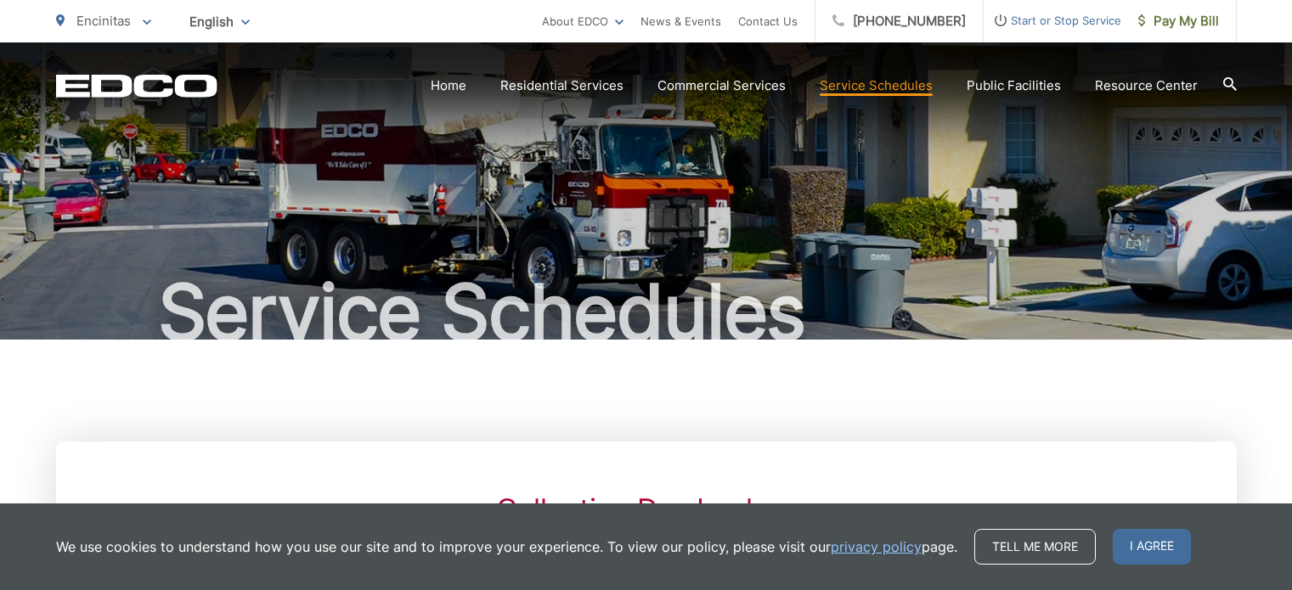 Image resolution: width=1292 pixels, height=590 pixels. Describe the element at coordinates (583, 21) in the screenshot. I see `a: About EDCO` at that location.